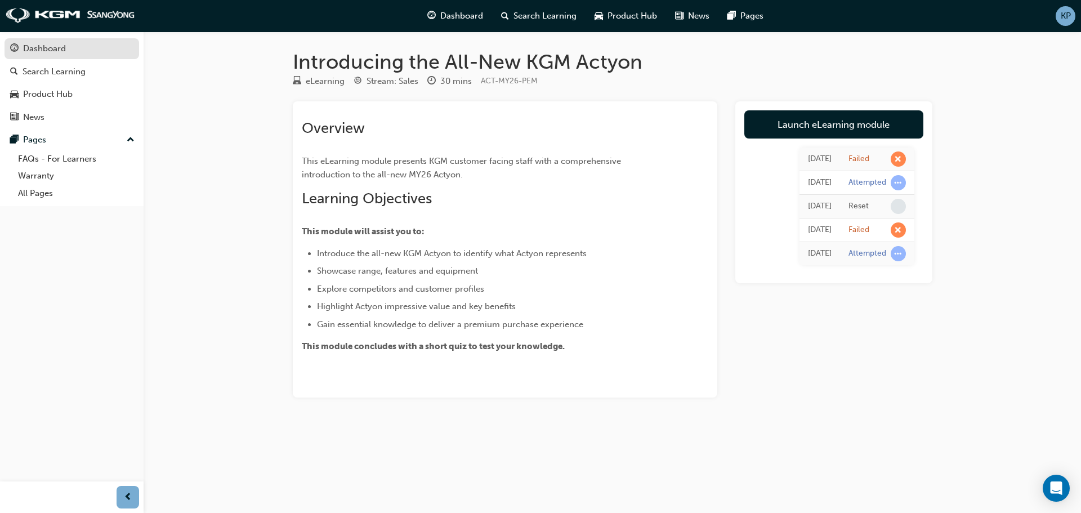 This screenshot has width=1081, height=513. Describe the element at coordinates (1065, 16) in the screenshot. I see `button: KP` at that location.